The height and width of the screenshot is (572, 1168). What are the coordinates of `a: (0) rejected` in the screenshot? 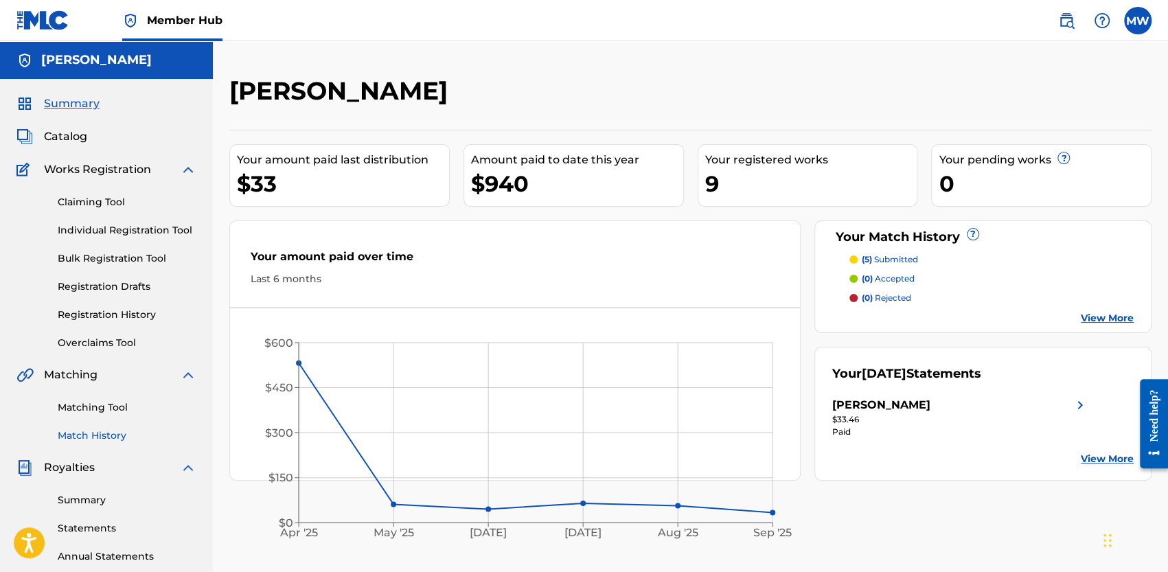 It's located at (991, 298).